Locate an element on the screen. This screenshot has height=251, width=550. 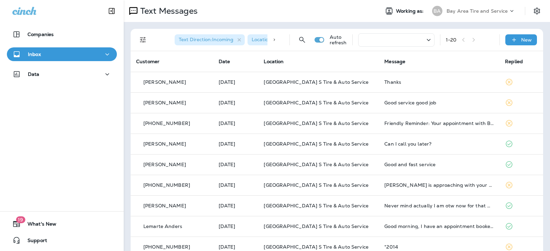
span: Location is located at coordinates (273, 61).